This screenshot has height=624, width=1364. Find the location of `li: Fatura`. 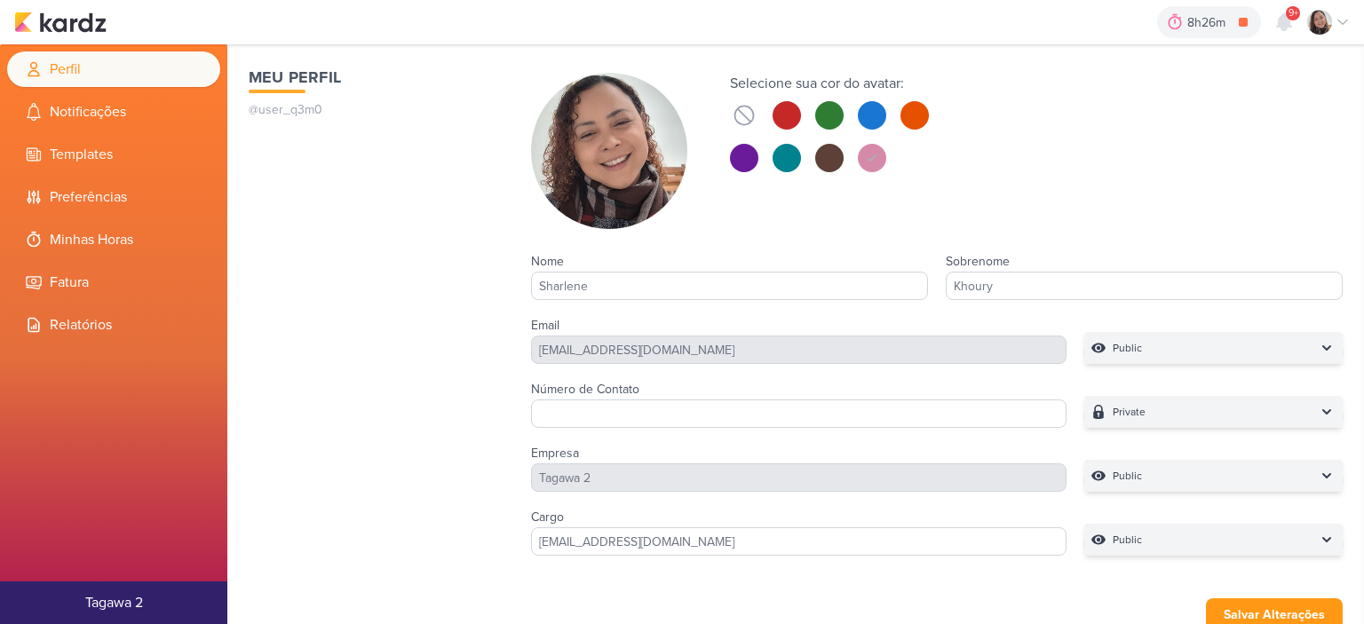

li: Fatura is located at coordinates (114, 282).